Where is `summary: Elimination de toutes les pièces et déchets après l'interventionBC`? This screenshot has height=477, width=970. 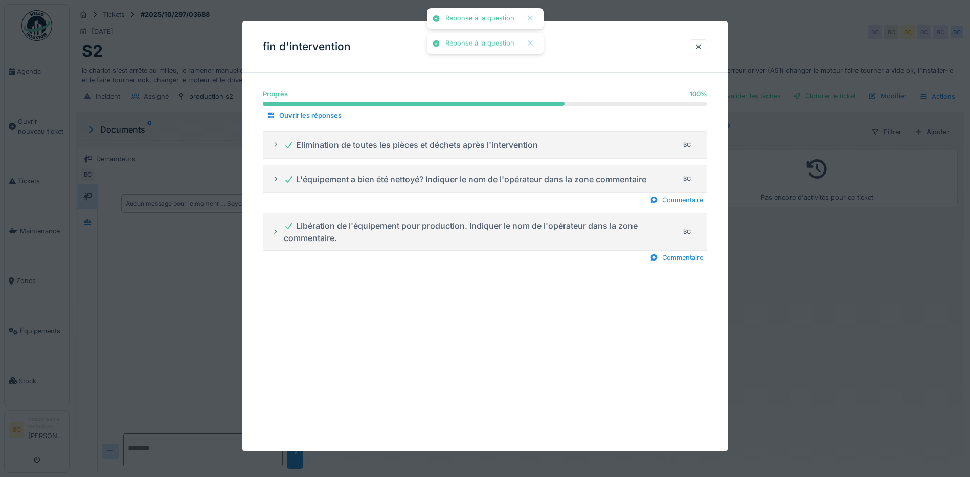 summary: Elimination de toutes les pièces et déchets après l'interventionBC is located at coordinates (485, 145).